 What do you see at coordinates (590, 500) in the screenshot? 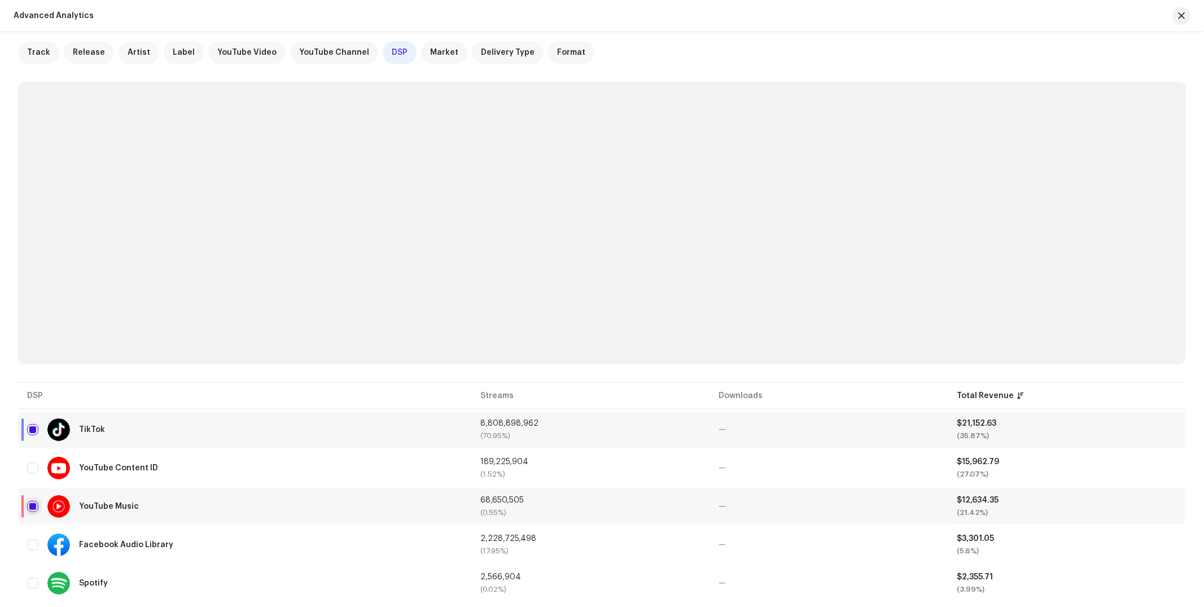
I see `div: 68,650,505` at bounding box center [590, 500].